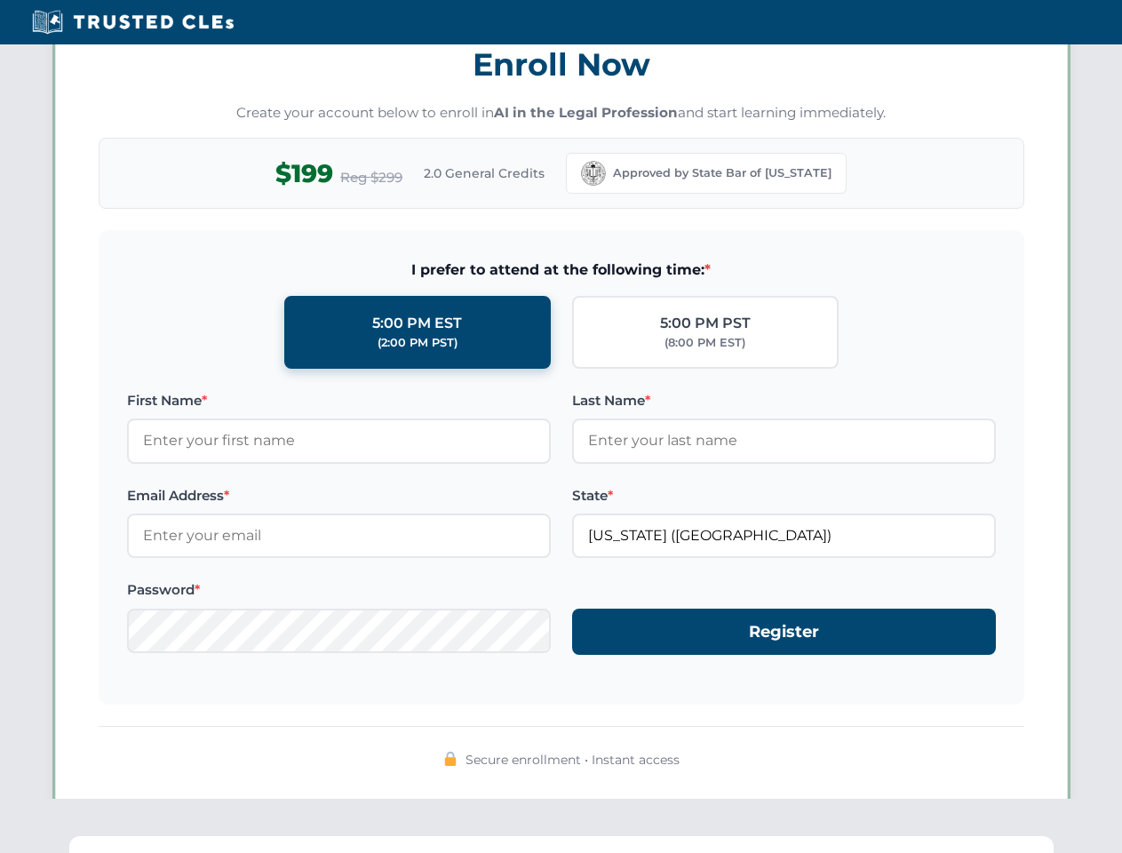 The width and height of the screenshot is (1122, 853). What do you see at coordinates (783, 401) in the screenshot?
I see `label: Last Name` at bounding box center [783, 401].